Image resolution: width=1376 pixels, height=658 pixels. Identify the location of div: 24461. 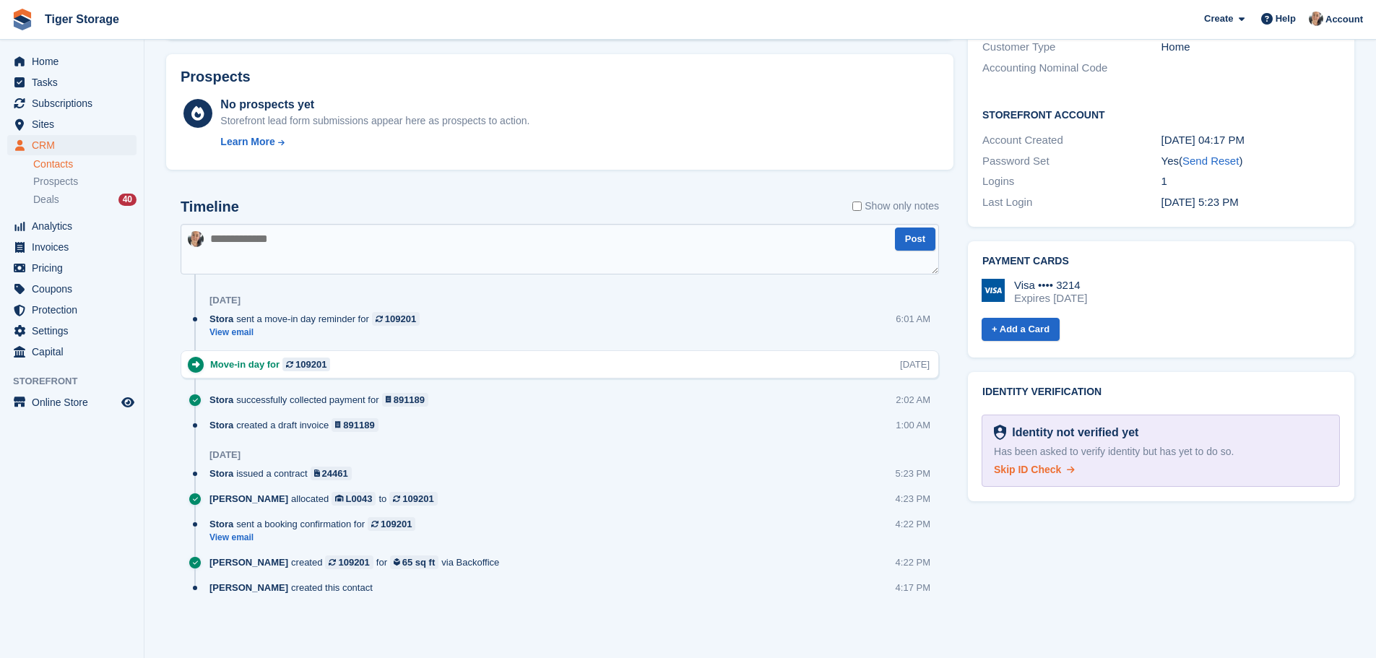
(335, 473).